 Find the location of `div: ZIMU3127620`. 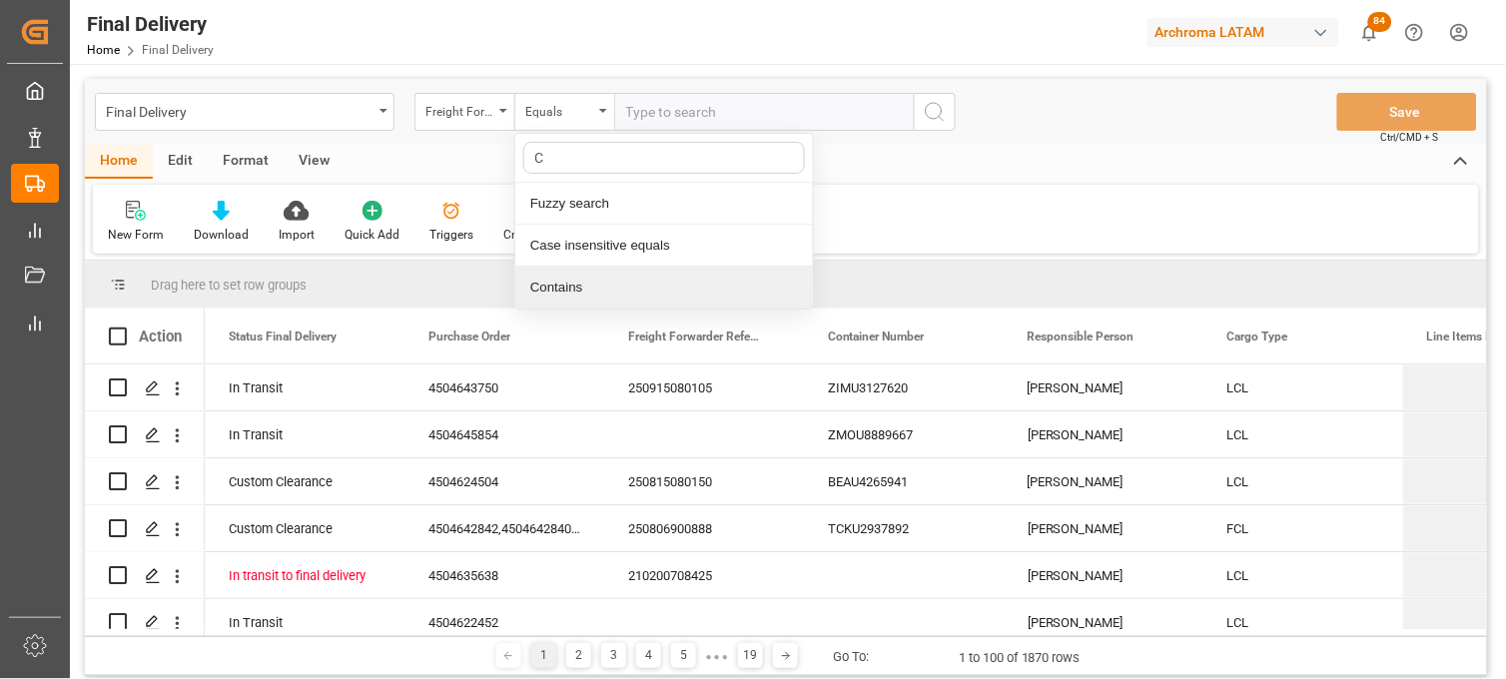

div: ZIMU3127620 is located at coordinates (904, 388).